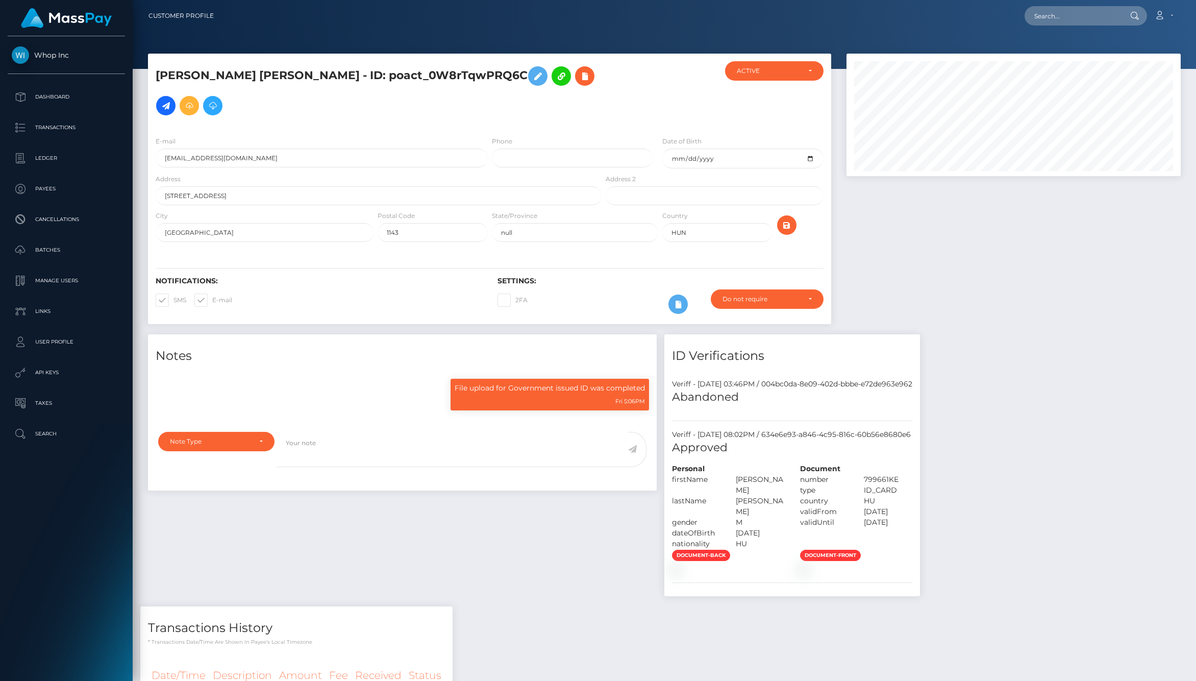 The image size is (1196, 681). Describe the element at coordinates (675, 216) in the screenshot. I see `label: Country` at that location.